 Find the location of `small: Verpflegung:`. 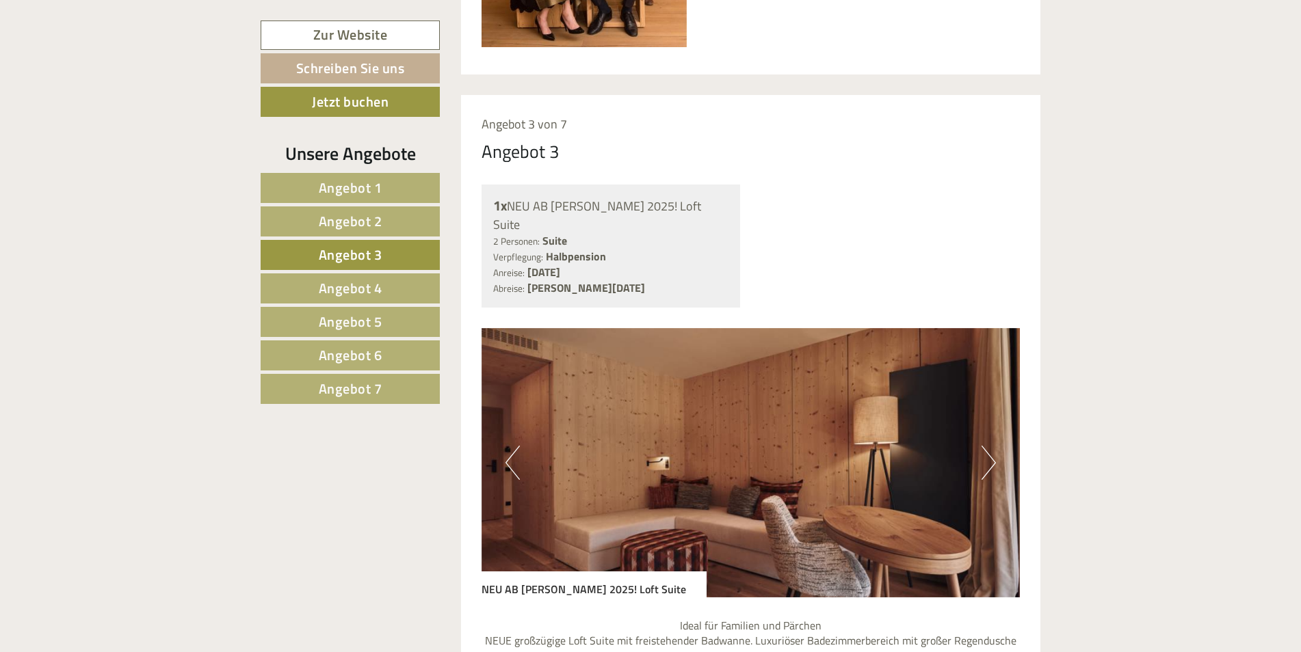

small: Verpflegung: is located at coordinates (518, 257).